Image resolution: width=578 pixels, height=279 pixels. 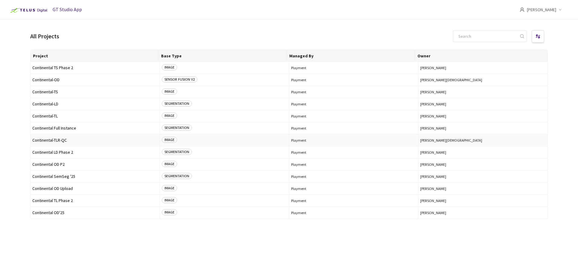 What do you see at coordinates (95, 104) in the screenshot?
I see `span: Continental-LD` at bounding box center [95, 104].